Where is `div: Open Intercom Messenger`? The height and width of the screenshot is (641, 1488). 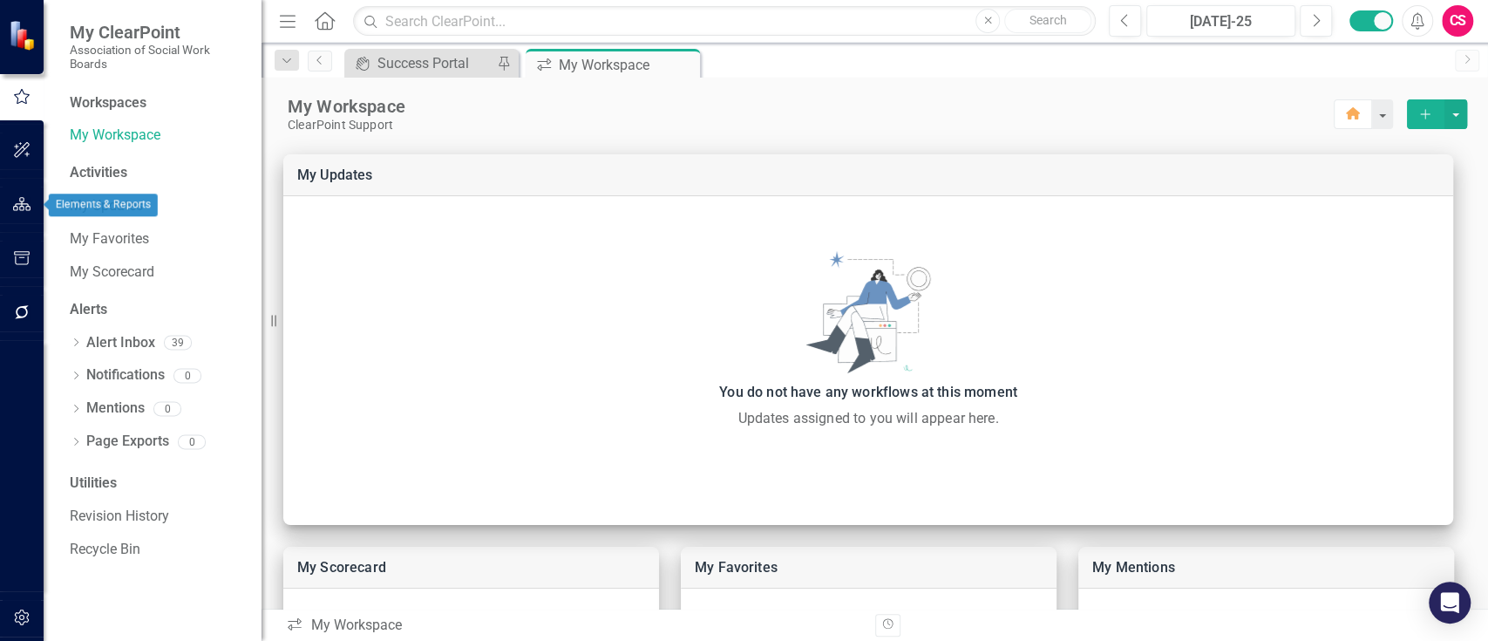
div: Open Intercom Messenger is located at coordinates (1449, 602).